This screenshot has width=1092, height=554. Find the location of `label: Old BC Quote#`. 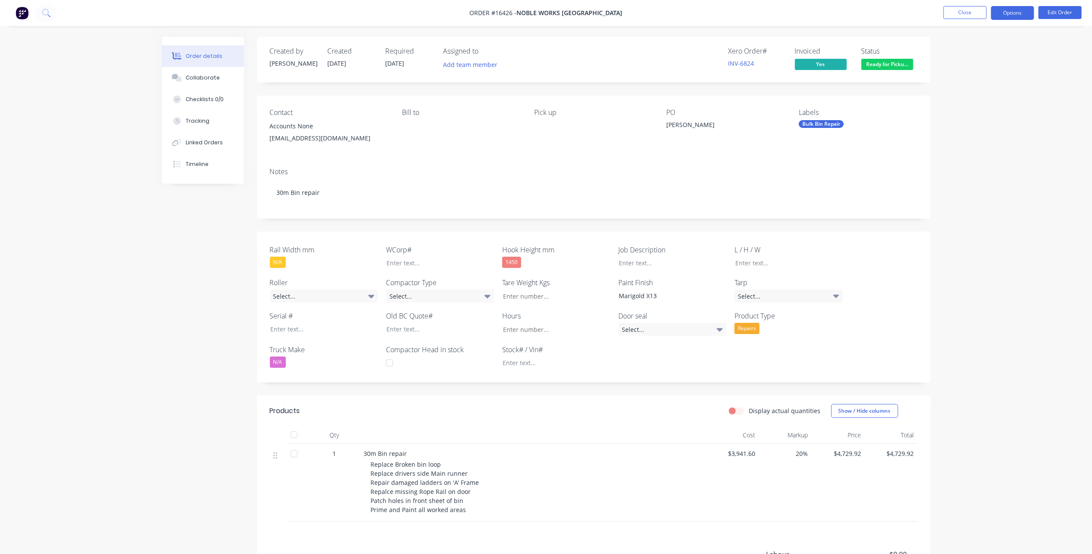

label: Old BC Quote# is located at coordinates (440, 316).